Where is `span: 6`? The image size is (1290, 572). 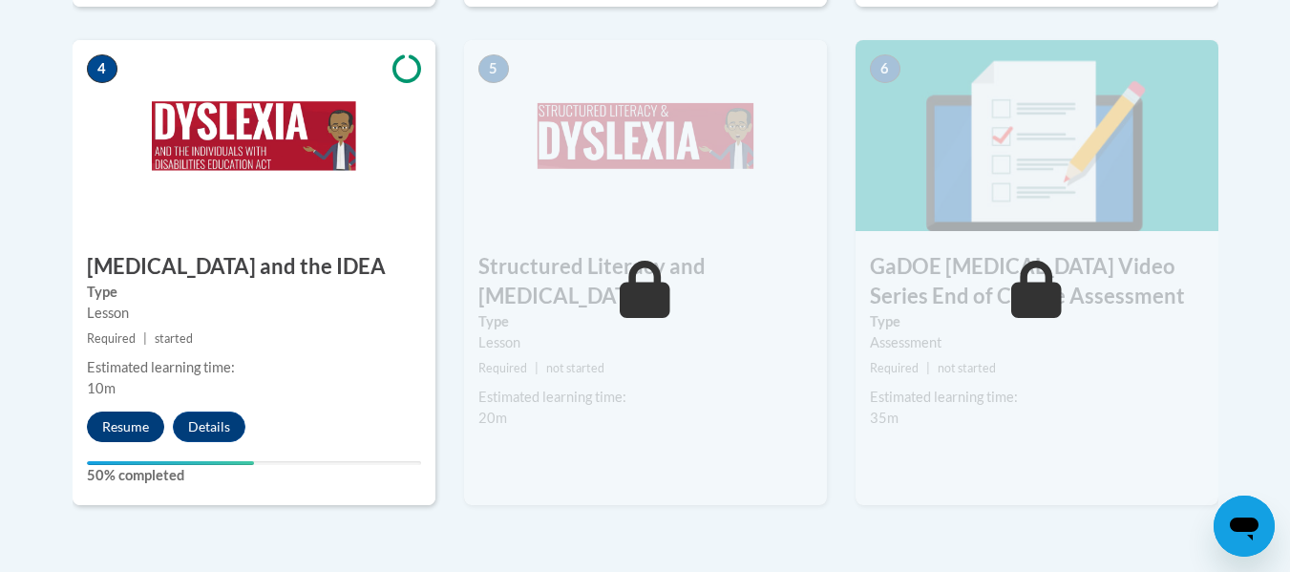 span: 6 is located at coordinates (885, 69).